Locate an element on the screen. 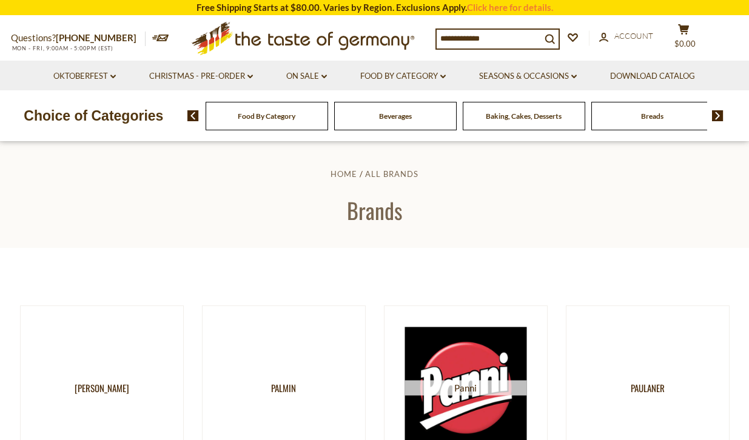  span: Account is located at coordinates (634, 36).